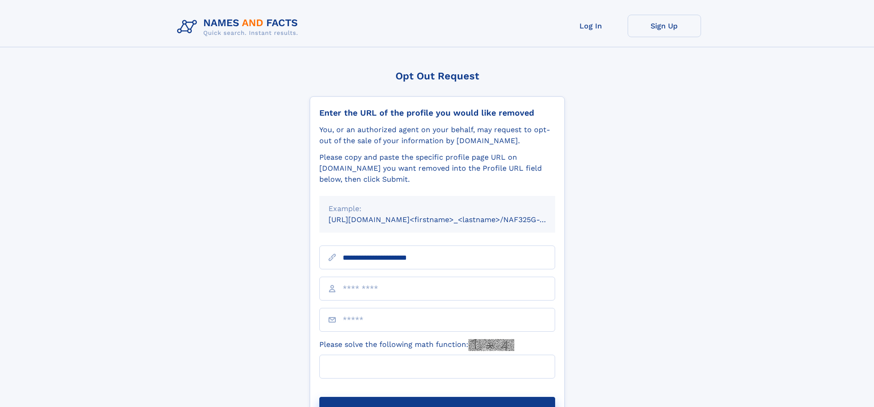 Image resolution: width=874 pixels, height=407 pixels. What do you see at coordinates (437, 135) in the screenshot?
I see `div: You, or an authorized agent on your behalf, may request to opt-out of the sale of your informatio...` at bounding box center [437, 135].